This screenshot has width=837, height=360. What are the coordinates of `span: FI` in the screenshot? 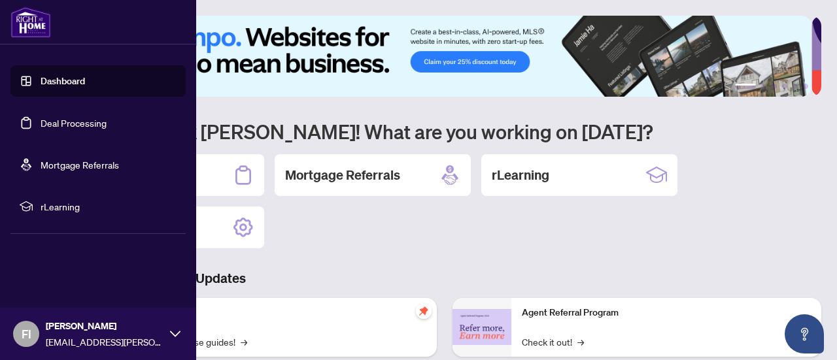 It's located at (26, 334).